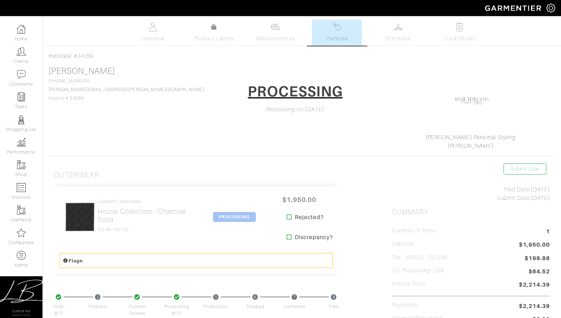  I want to click on img: companies-icon-14a0f246c7e91f24465de634b560f0151b0cc5c9ce11af5fac52e6d7d6371812.png, so click(21, 233).